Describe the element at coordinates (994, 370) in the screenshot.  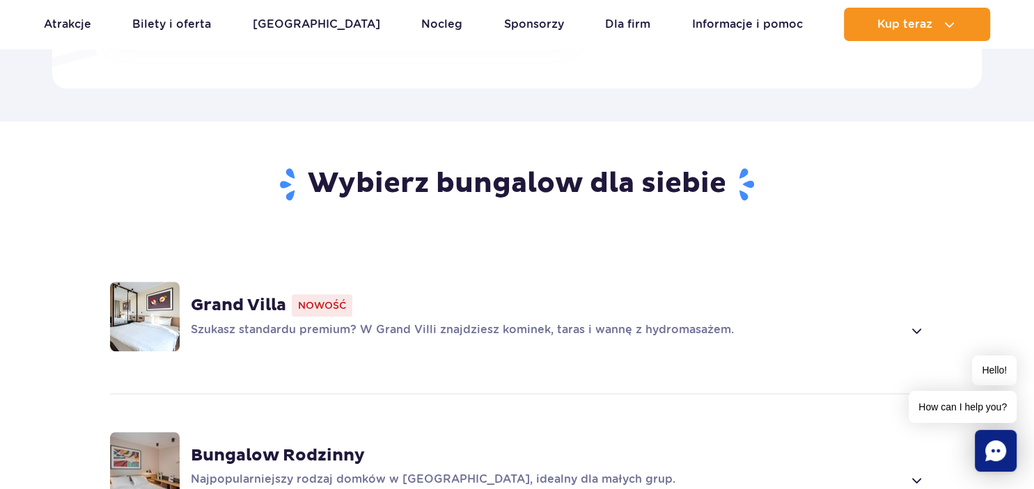
I see `span: Hello!` at that location.